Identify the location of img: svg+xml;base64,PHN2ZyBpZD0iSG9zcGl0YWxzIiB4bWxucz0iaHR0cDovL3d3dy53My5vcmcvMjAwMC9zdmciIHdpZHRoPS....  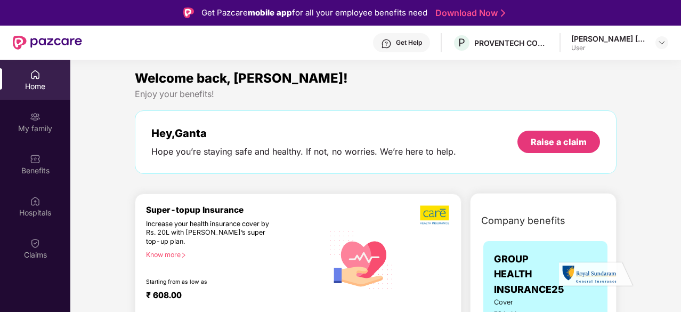
(35, 201).